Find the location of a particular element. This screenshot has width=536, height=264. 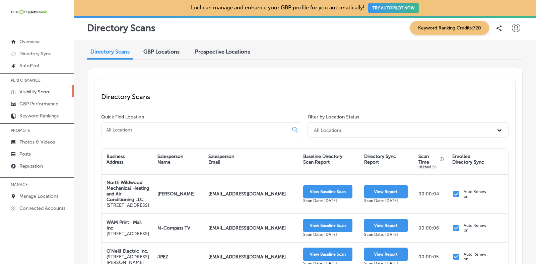

label: Quick Find Location is located at coordinates (123, 117).